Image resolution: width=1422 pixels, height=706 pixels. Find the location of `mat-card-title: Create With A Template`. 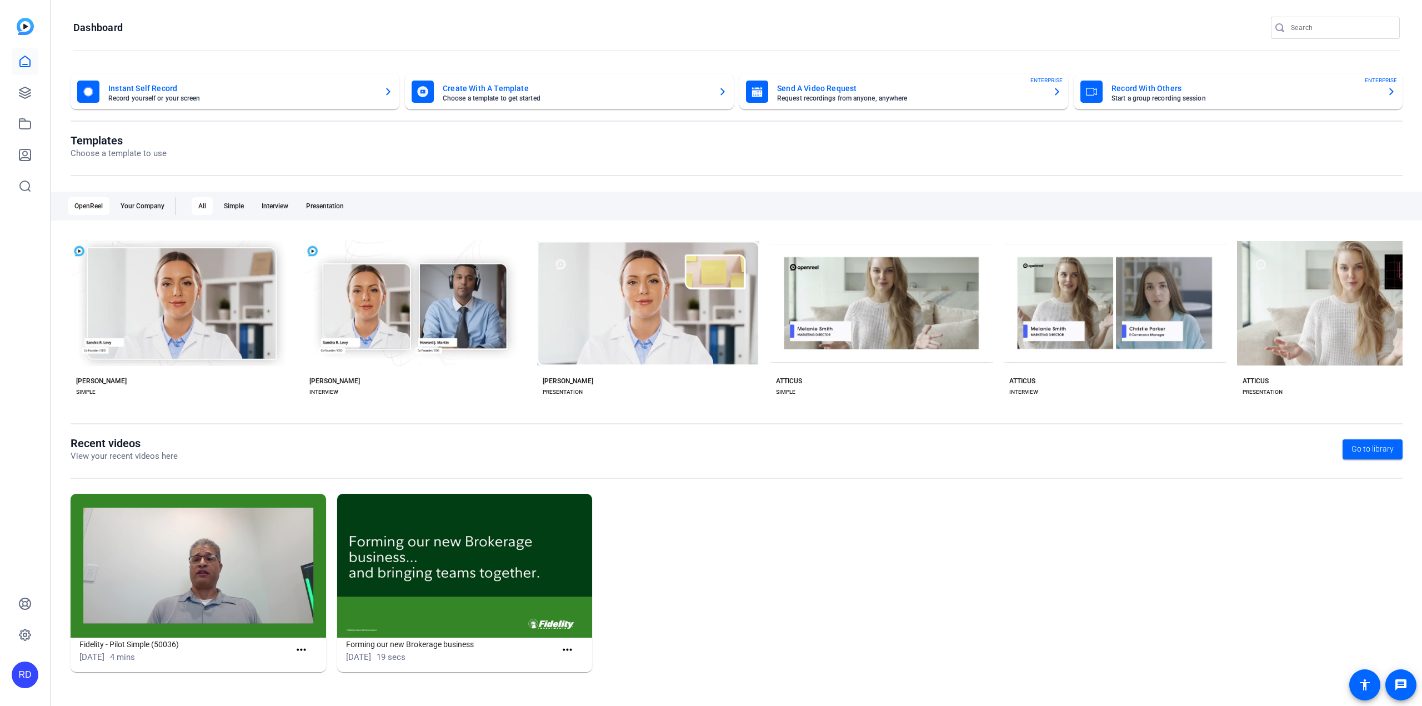

mat-card-title: Create With A Template is located at coordinates (576, 88).